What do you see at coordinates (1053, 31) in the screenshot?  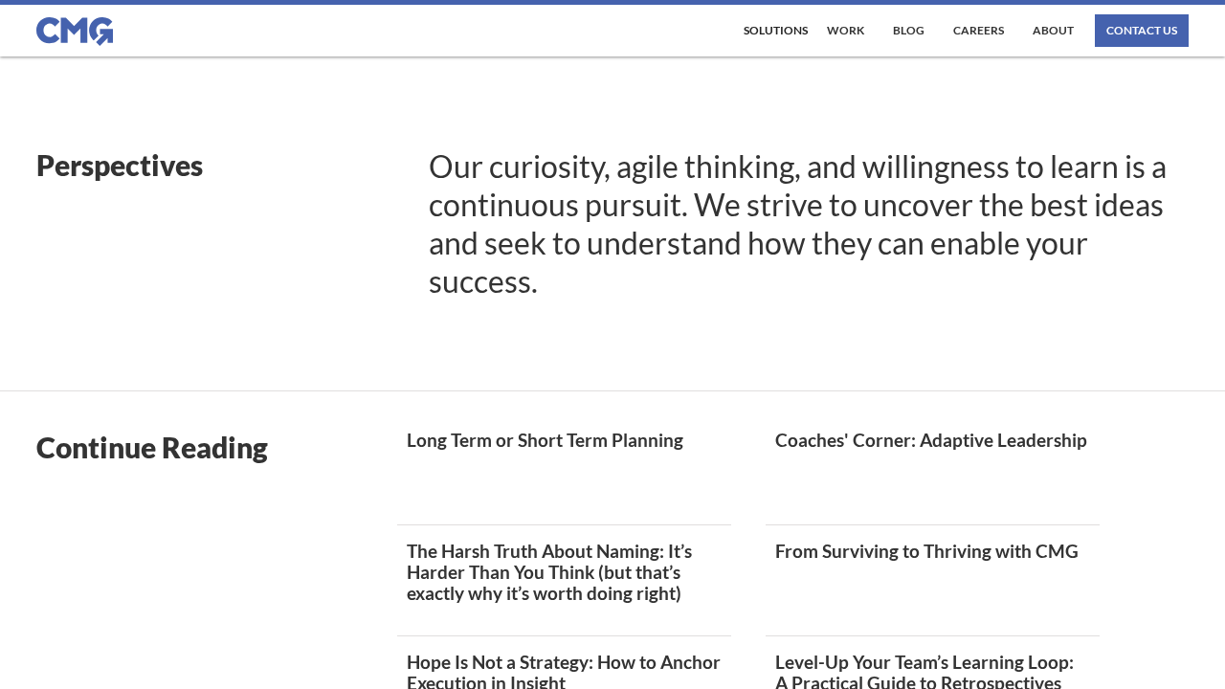 I see `a: About` at bounding box center [1053, 31].